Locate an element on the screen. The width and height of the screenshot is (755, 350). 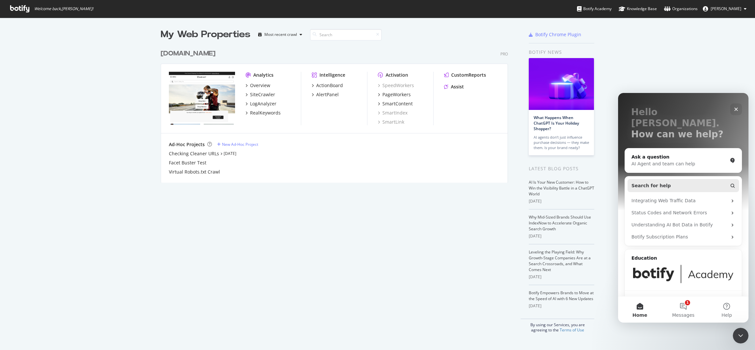
a: SpeedWorkers is located at coordinates (396, 85).